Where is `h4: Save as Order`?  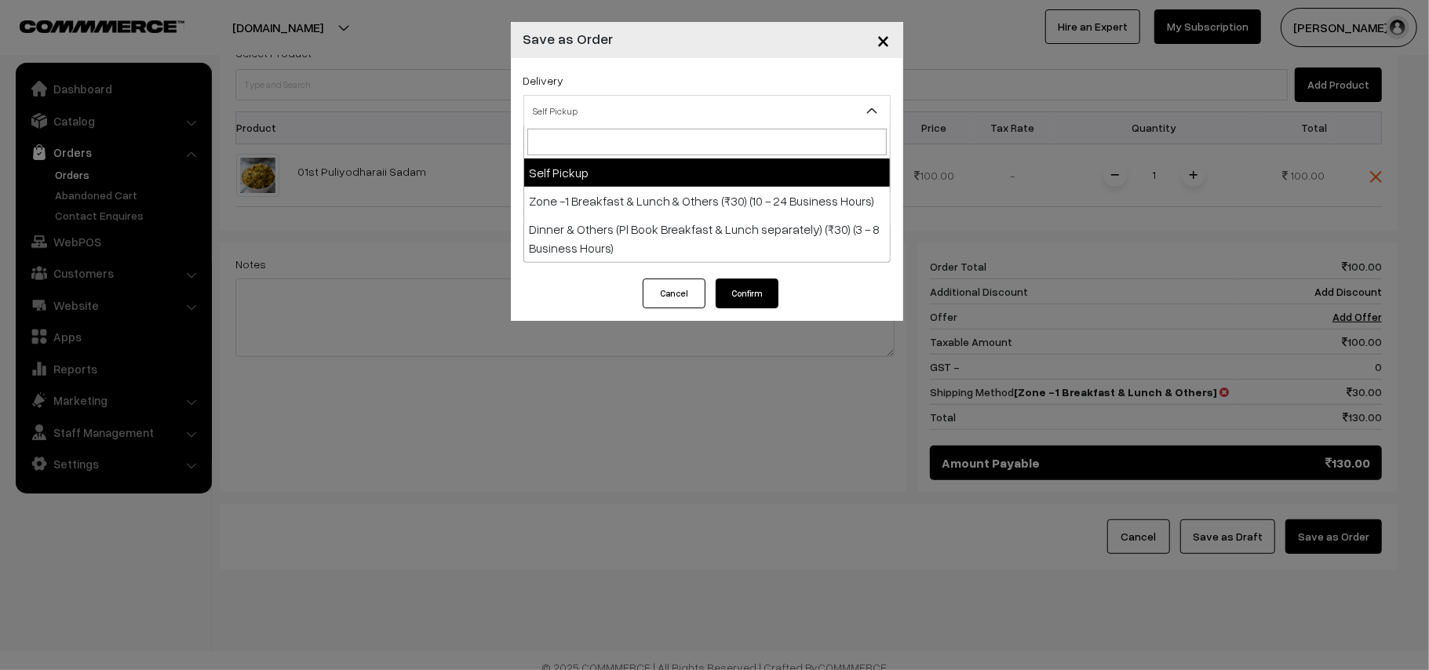
h4: Save as Order is located at coordinates (568, 38).